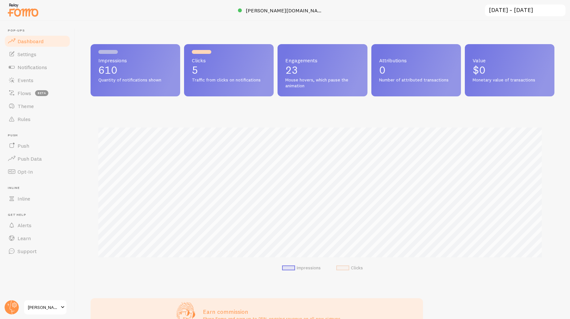 This screenshot has width=570, height=319. Describe the element at coordinates (322, 70) in the screenshot. I see `p: 23` at that location.